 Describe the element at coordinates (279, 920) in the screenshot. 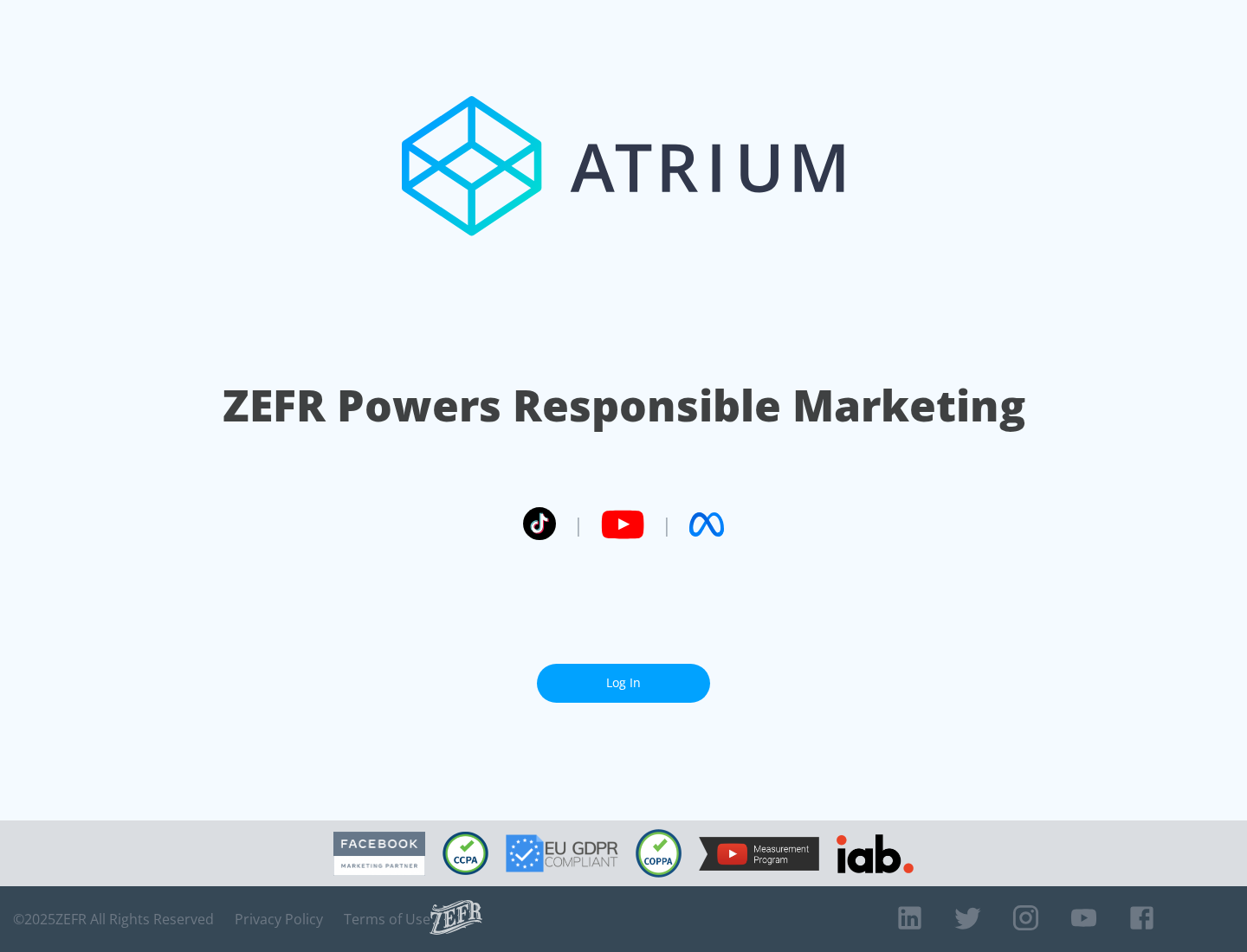

I see `a: Privacy Policy` at that location.